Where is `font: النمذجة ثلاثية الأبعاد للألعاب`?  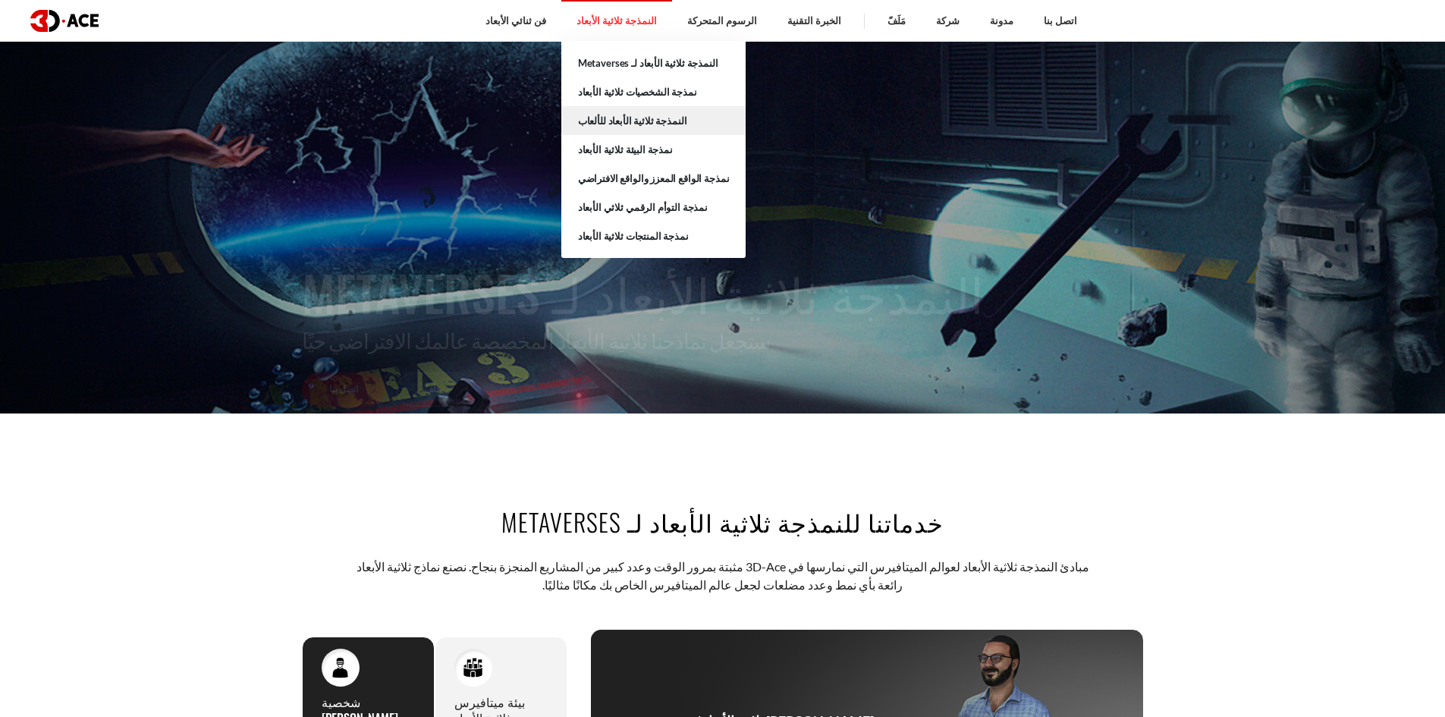
font: النمذجة ثلاثية الأبعاد للألعاب is located at coordinates (632, 121).